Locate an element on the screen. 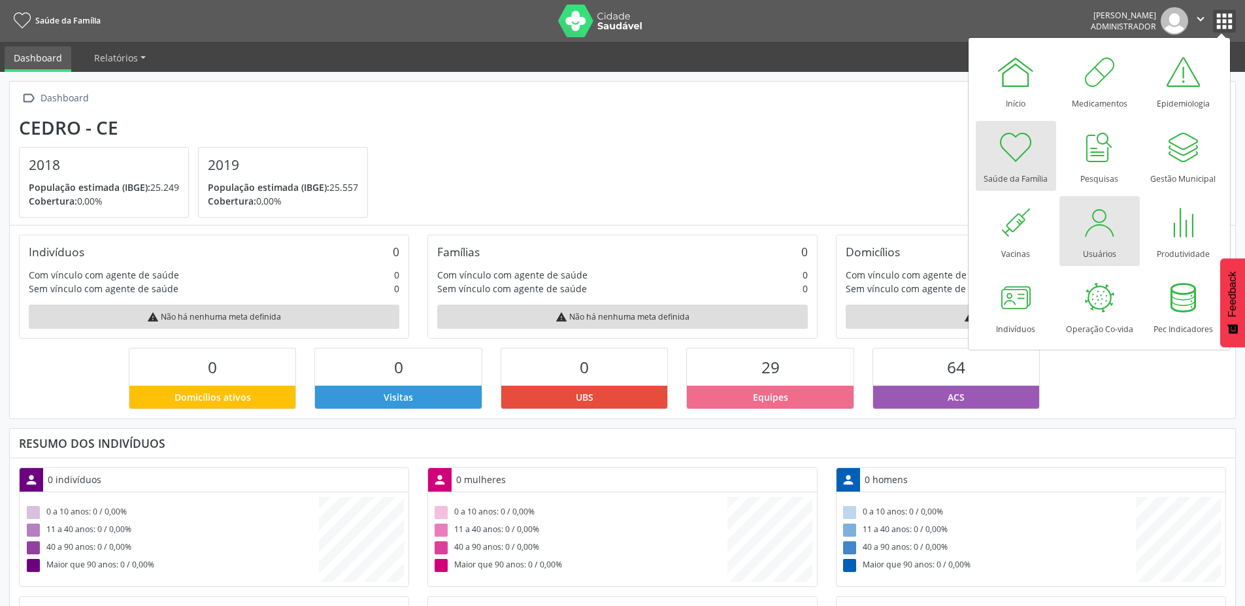 The height and width of the screenshot is (606, 1245). span: Relatórios is located at coordinates (116, 58).